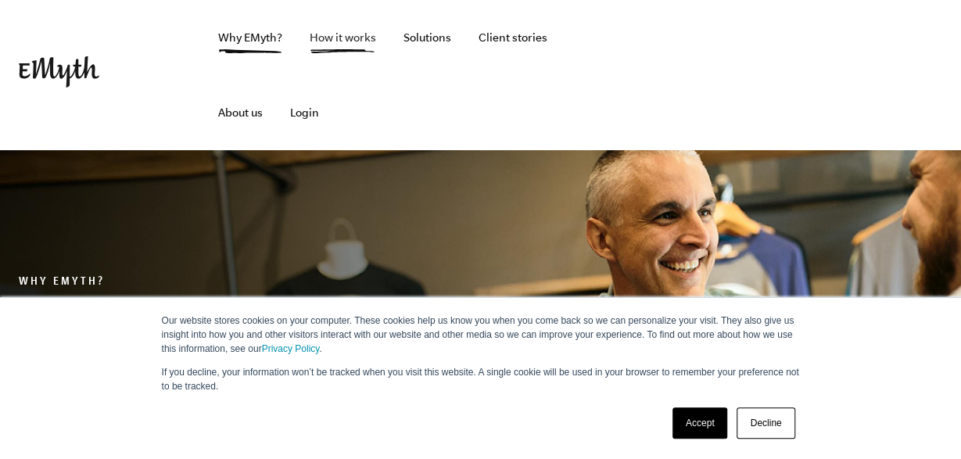  I want to click on h6: Why EMyth?, so click(363, 283).